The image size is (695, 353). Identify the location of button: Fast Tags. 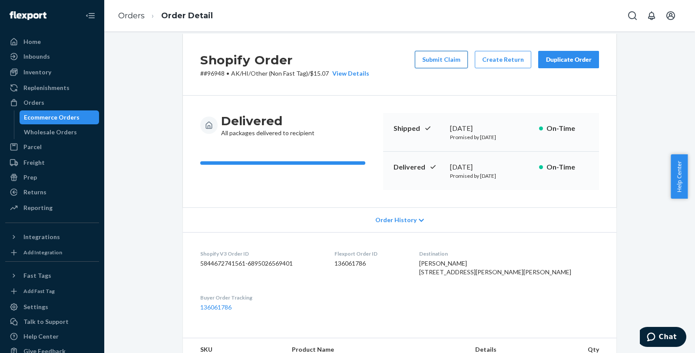
(52, 275).